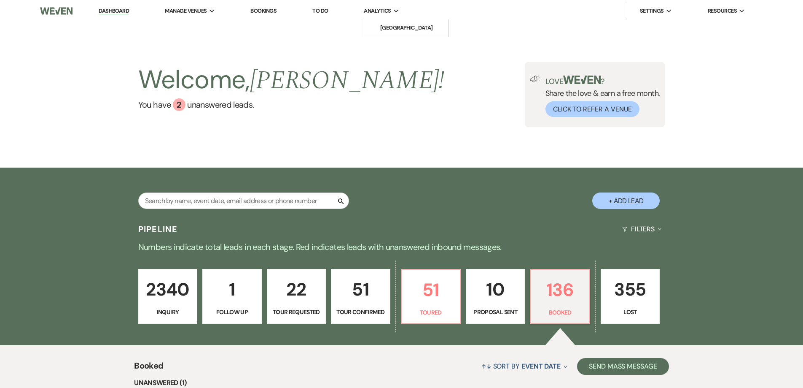 The height and width of the screenshot is (388, 803). I want to click on p: 355, so click(631, 289).